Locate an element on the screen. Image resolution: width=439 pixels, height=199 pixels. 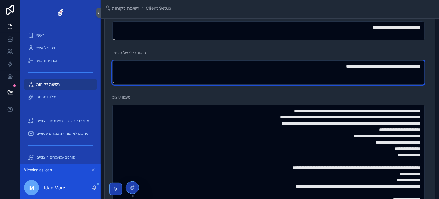
span: פרופיל אישי is located at coordinates (46, 48).